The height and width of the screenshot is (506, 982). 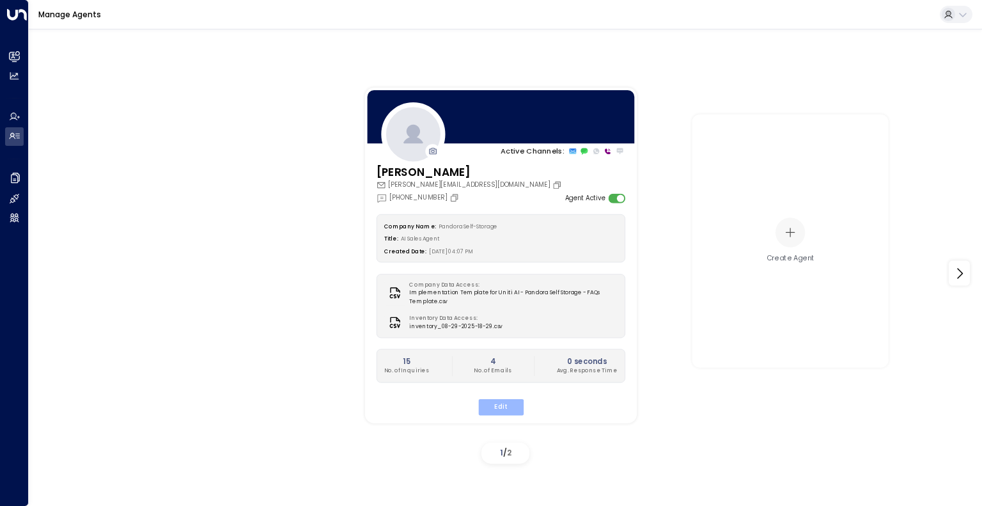 I want to click on p: No. of Emails, so click(x=493, y=371).